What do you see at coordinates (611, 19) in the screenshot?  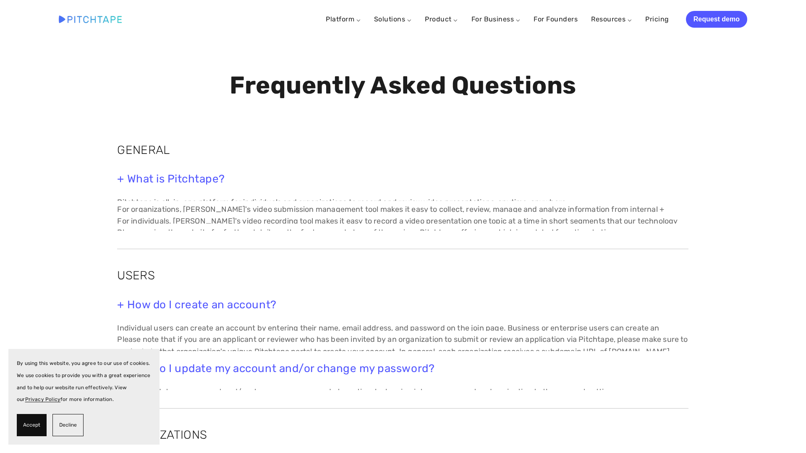 I see `a: Resources ⌵` at bounding box center [611, 19].